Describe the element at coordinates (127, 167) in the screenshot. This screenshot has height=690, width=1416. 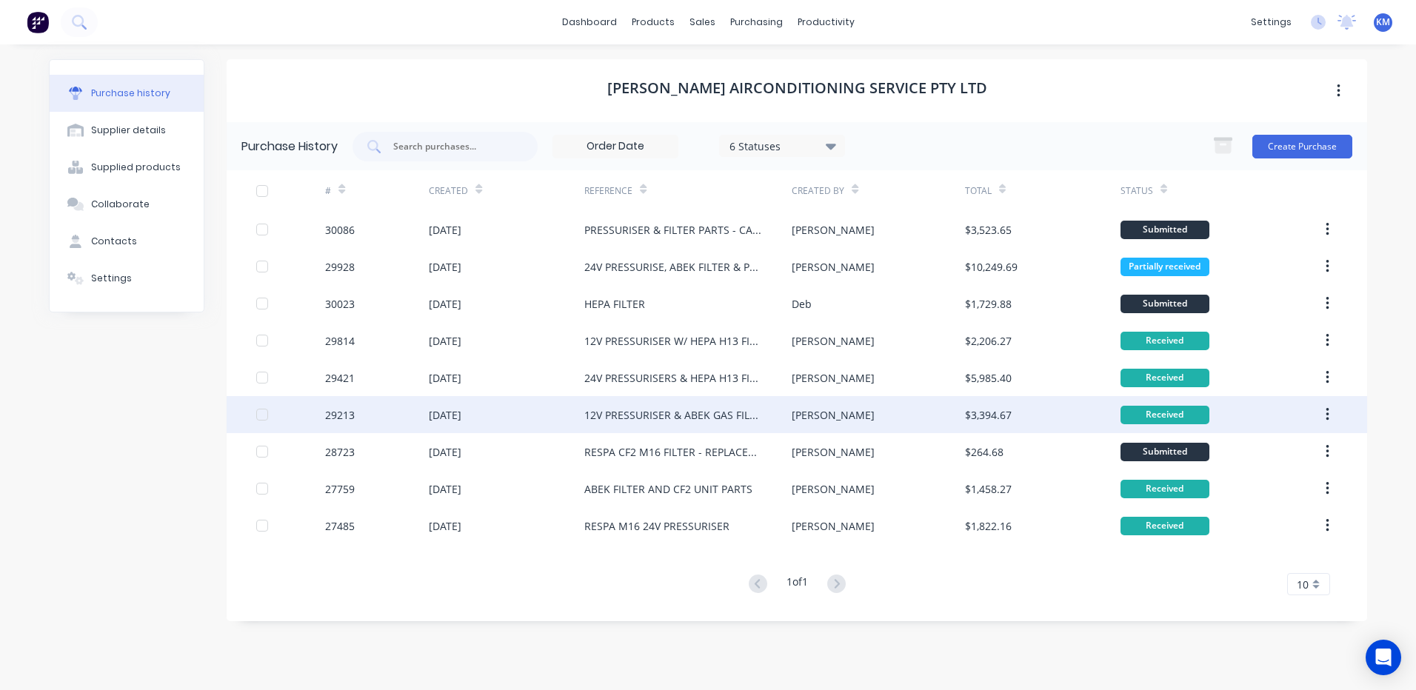
I see `button: Supplied products` at that location.